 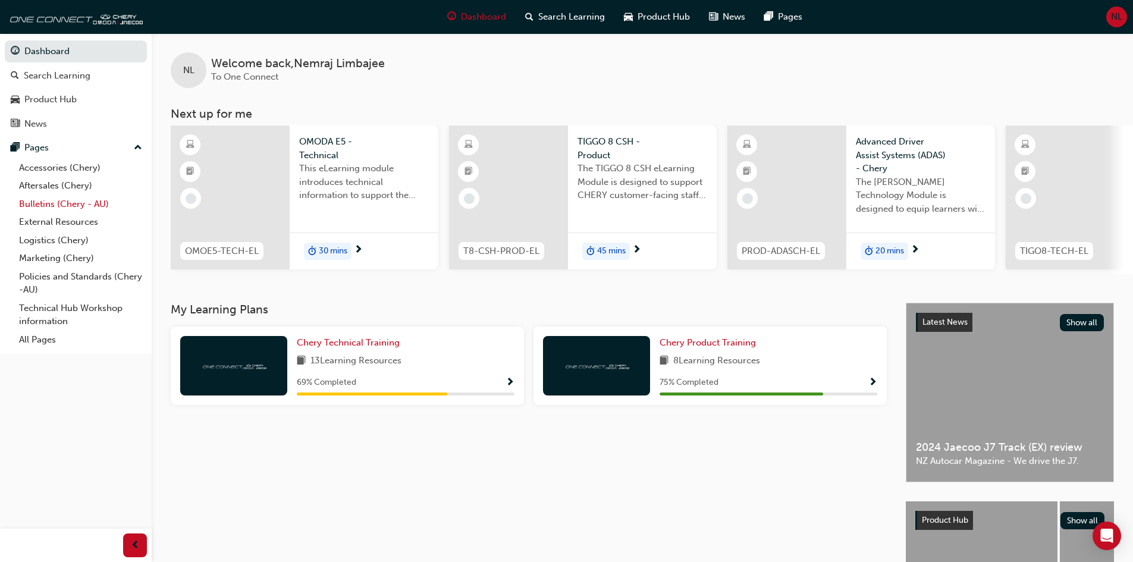 I want to click on span: 30 mins, so click(x=333, y=251).